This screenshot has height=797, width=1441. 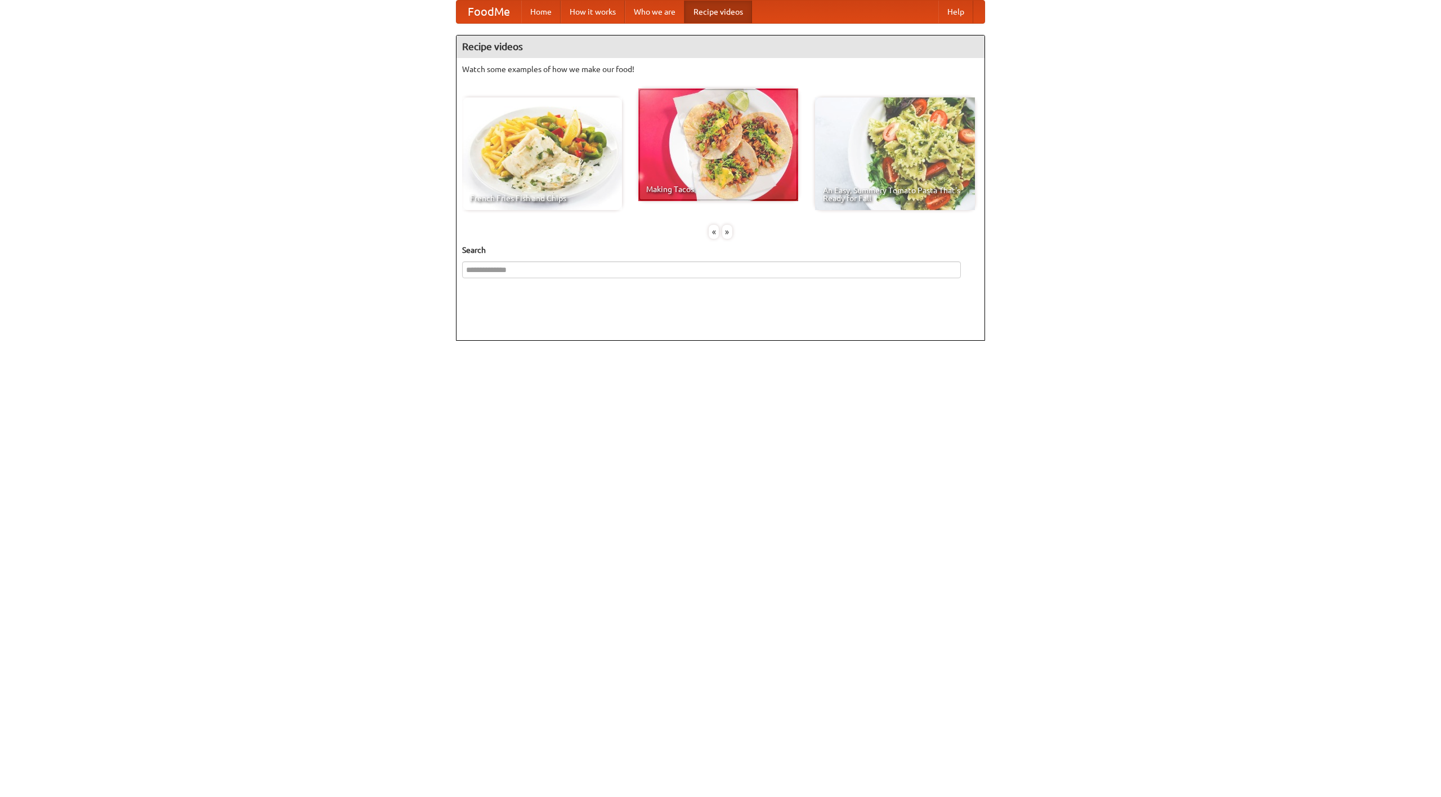 I want to click on p: Watch some examples of how we make our food!, so click(x=721, y=69).